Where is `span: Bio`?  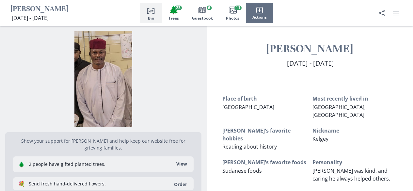
span: Bio is located at coordinates (151, 18).